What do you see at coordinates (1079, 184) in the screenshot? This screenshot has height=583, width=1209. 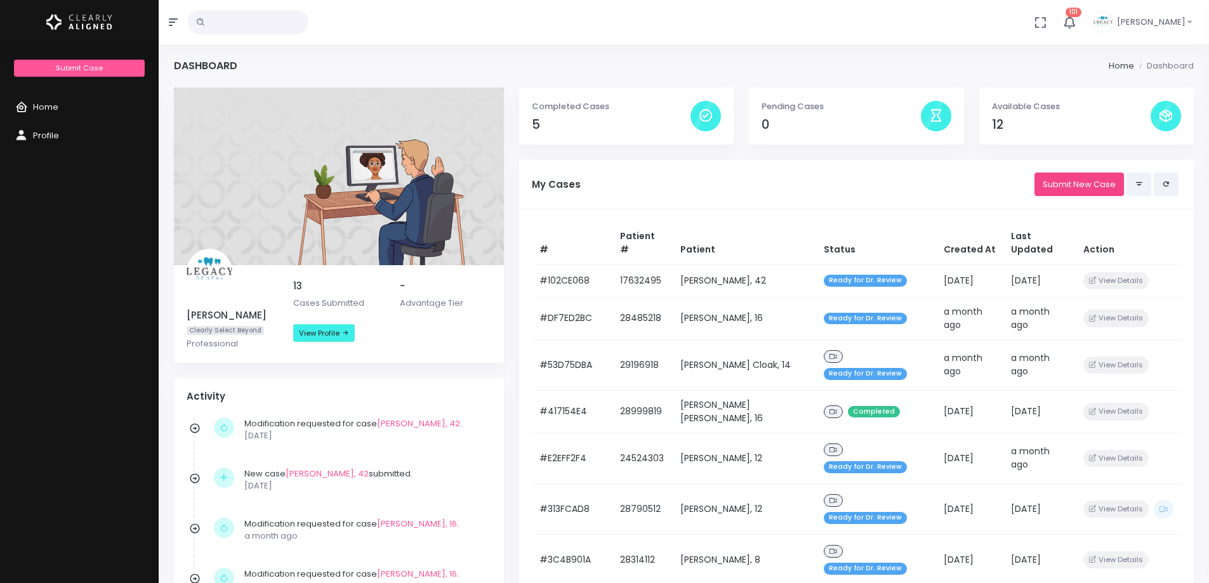 I see `a: Submit New Case` at bounding box center [1079, 184].